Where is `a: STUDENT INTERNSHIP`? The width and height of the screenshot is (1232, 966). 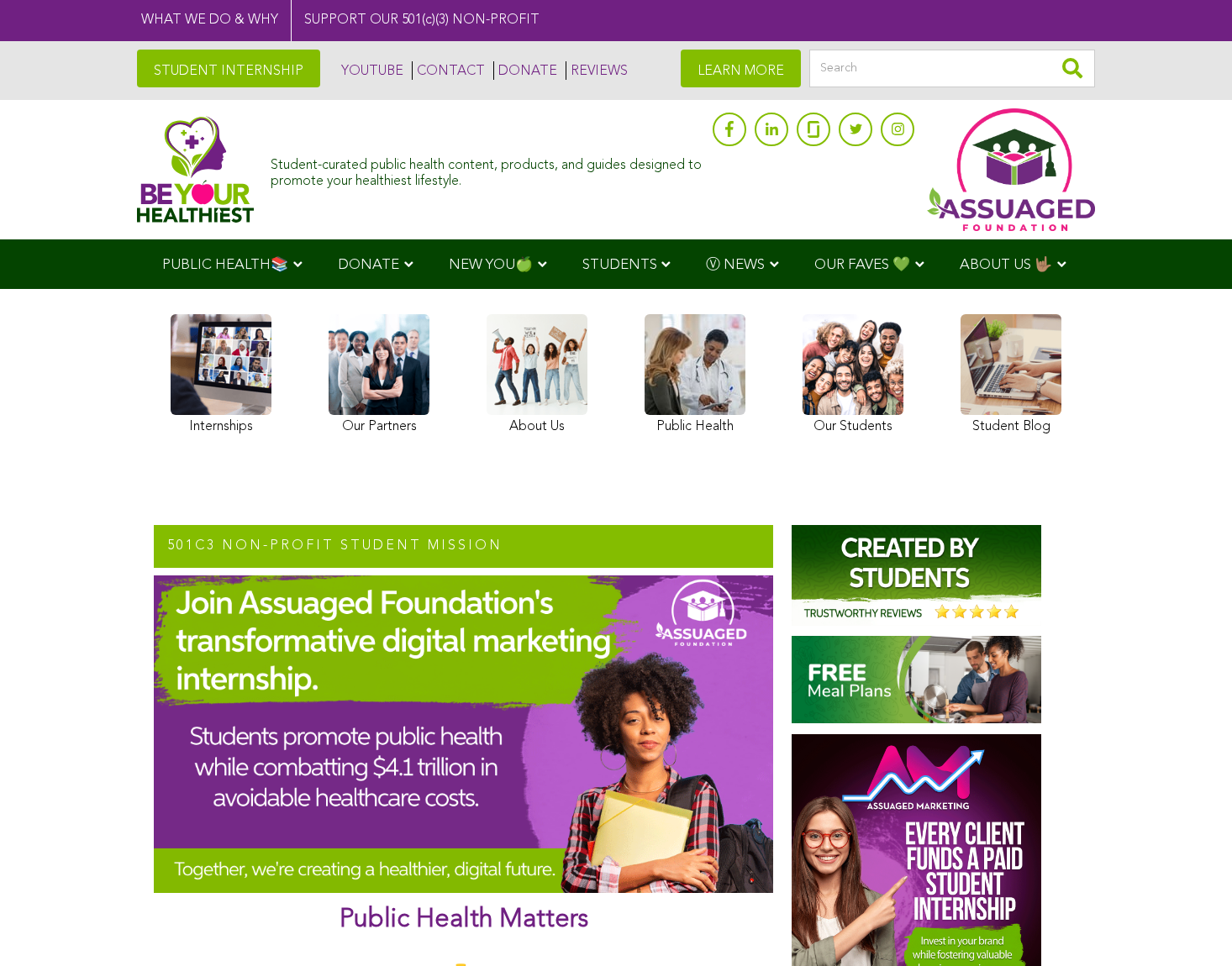 a: STUDENT INTERNSHIP is located at coordinates (228, 68).